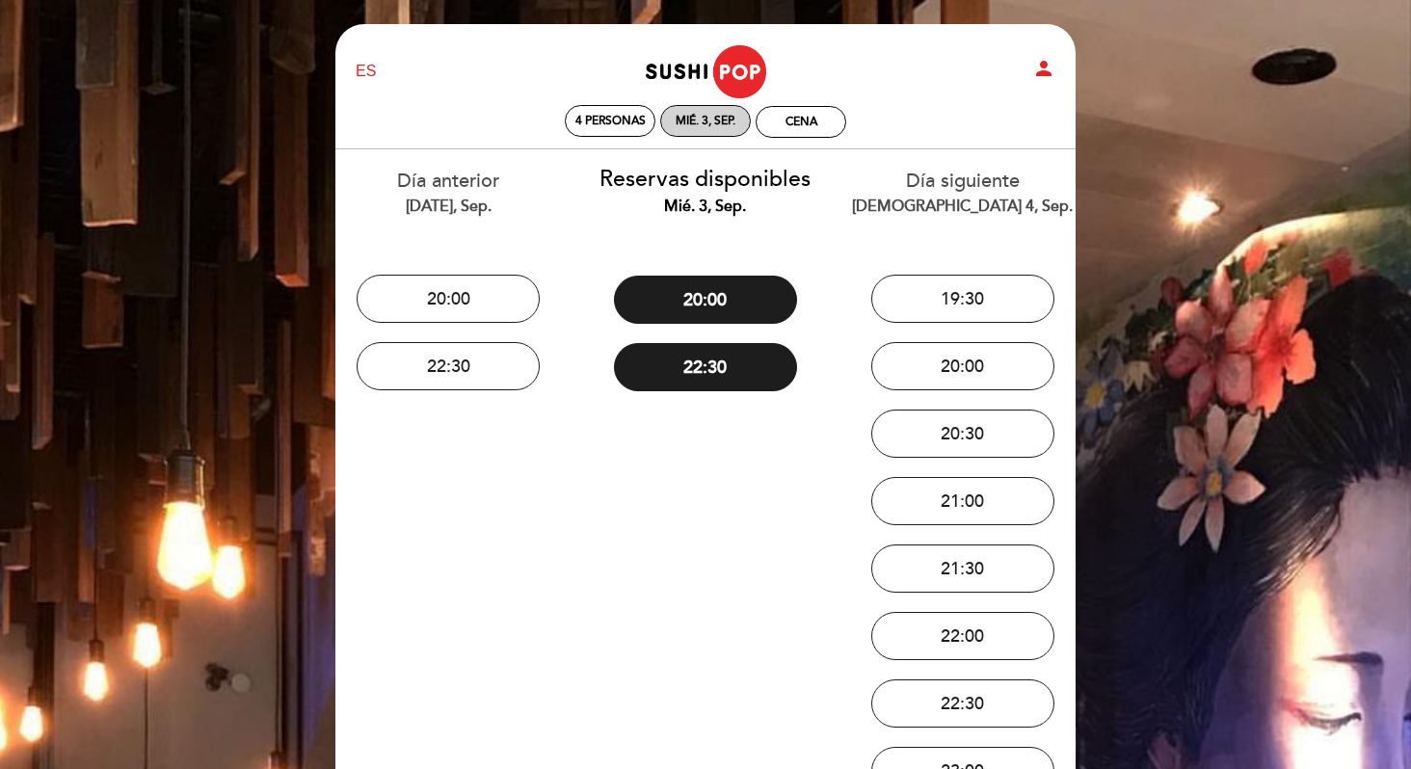  Describe the element at coordinates (963, 501) in the screenshot. I see `button: 21:00` at that location.